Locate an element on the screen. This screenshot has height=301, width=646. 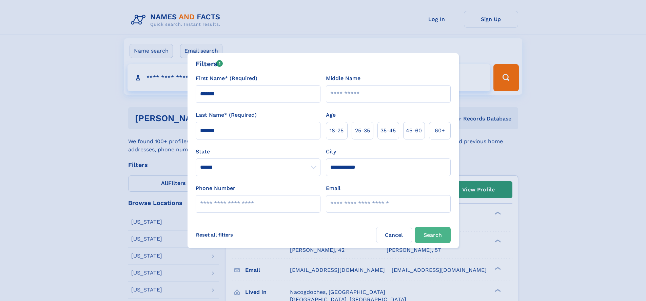
label: City is located at coordinates (331, 152).